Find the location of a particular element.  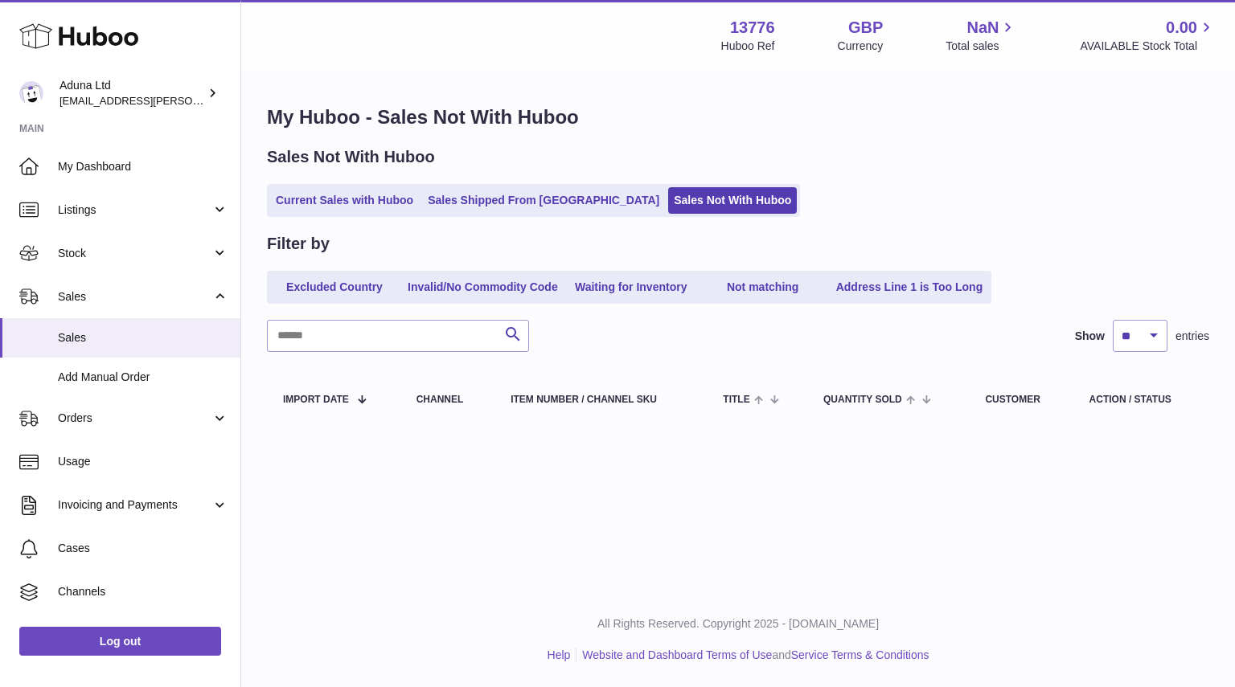

img: deborahe.kamara@aduna.com is located at coordinates (31, 93).